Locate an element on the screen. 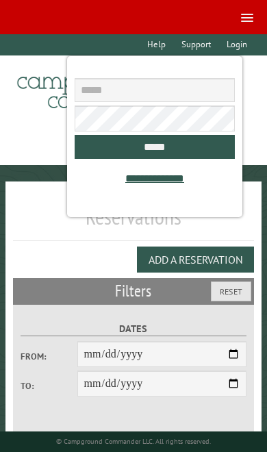 The image size is (267, 452). a: Help is located at coordinates (156, 44).